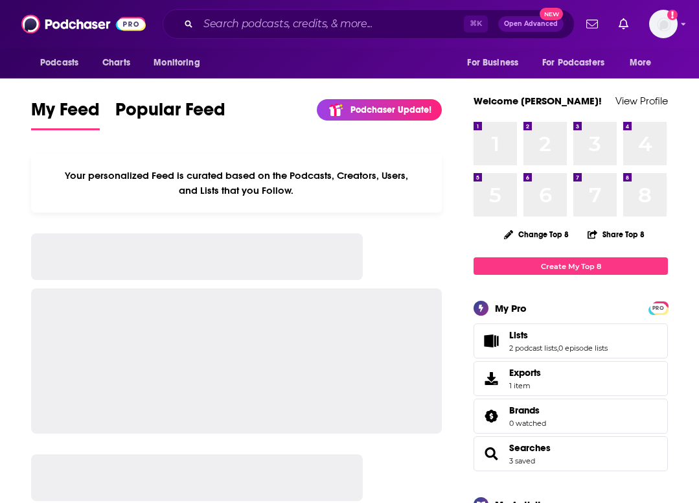 The width and height of the screenshot is (699, 503). What do you see at coordinates (663, 24) in the screenshot?
I see `span: Logged in as TrevorC` at bounding box center [663, 24].